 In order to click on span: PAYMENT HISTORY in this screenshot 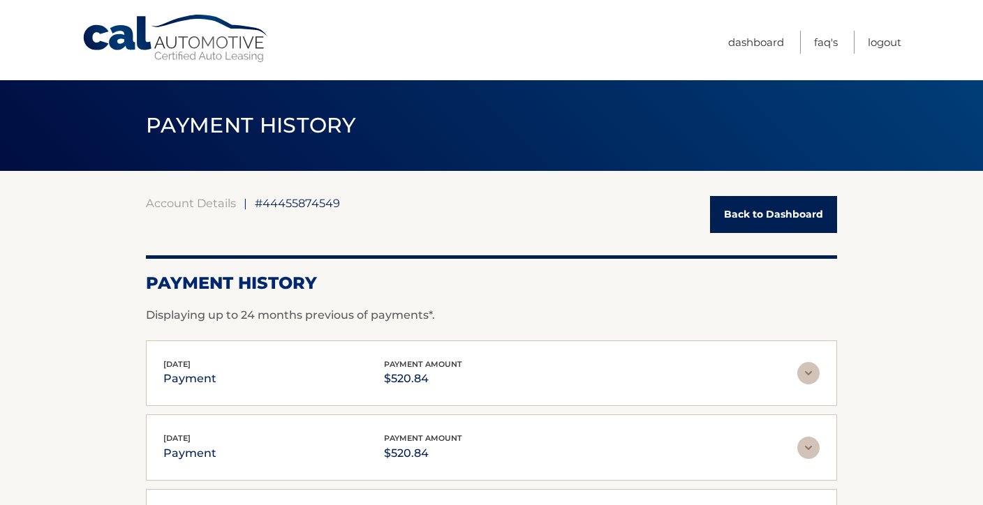, I will do `click(251, 125)`.